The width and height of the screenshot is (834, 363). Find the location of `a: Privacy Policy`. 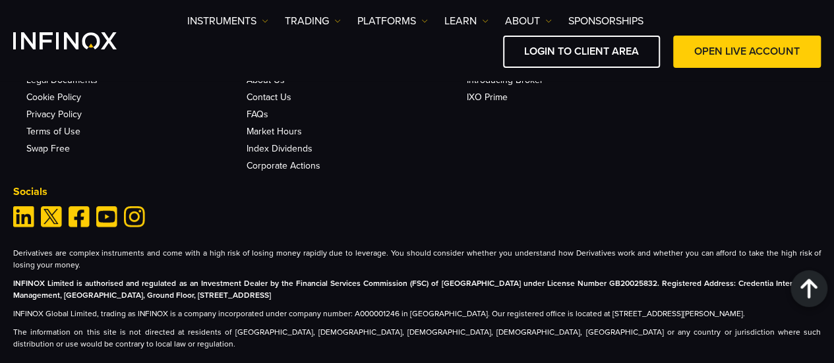

a: Privacy Policy is located at coordinates (54, 114).